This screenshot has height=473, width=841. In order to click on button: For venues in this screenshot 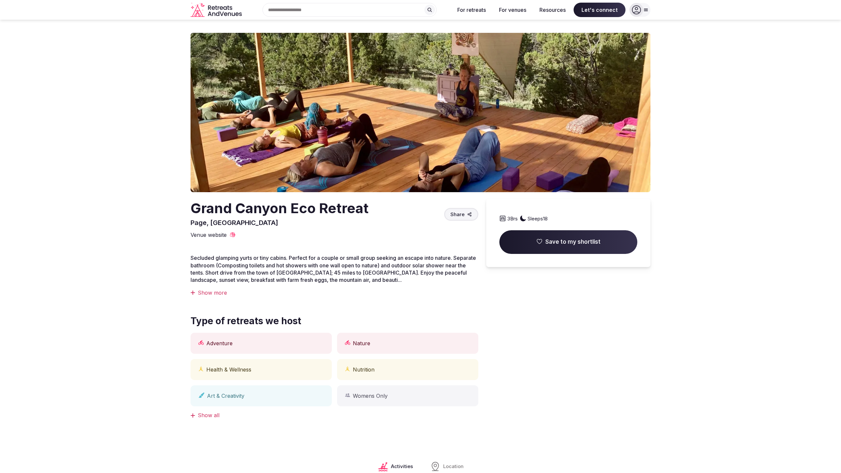, I will do `click(513, 10)`.